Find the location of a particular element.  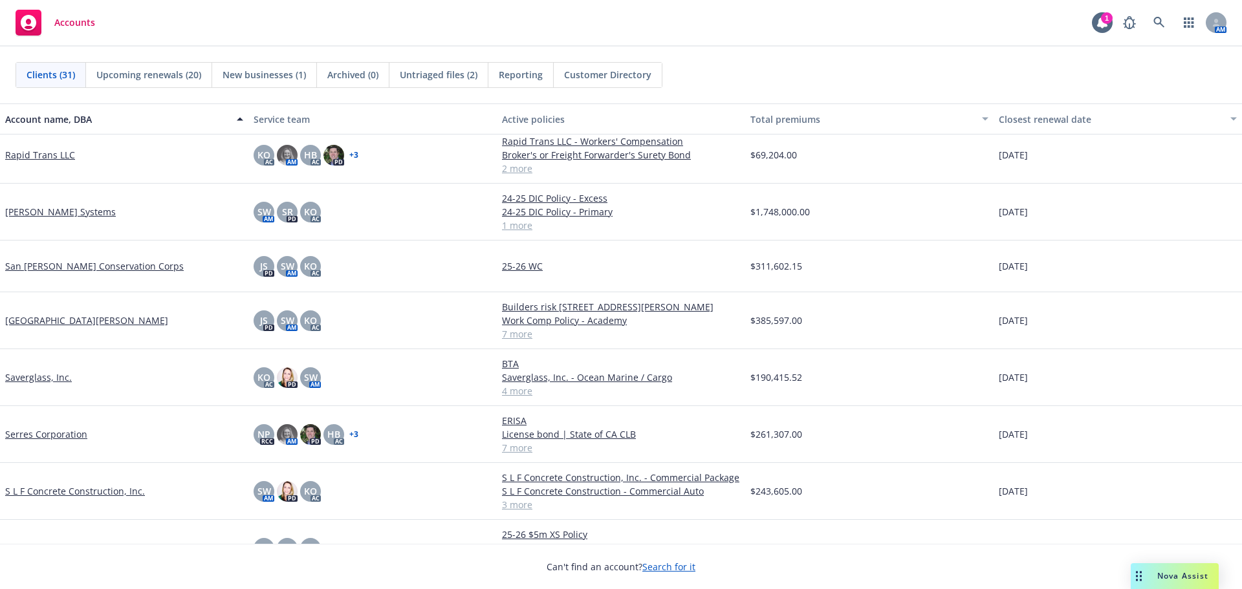

a: VJB Vineyards & Cellars is located at coordinates (55, 548).